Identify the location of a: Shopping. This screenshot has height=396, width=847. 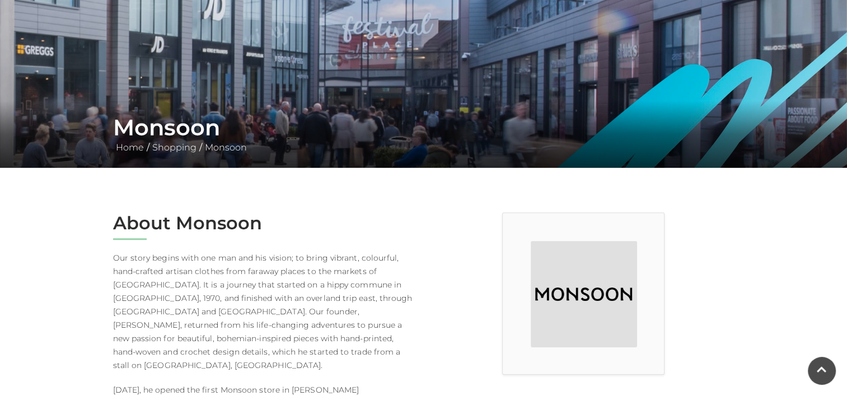
(174, 147).